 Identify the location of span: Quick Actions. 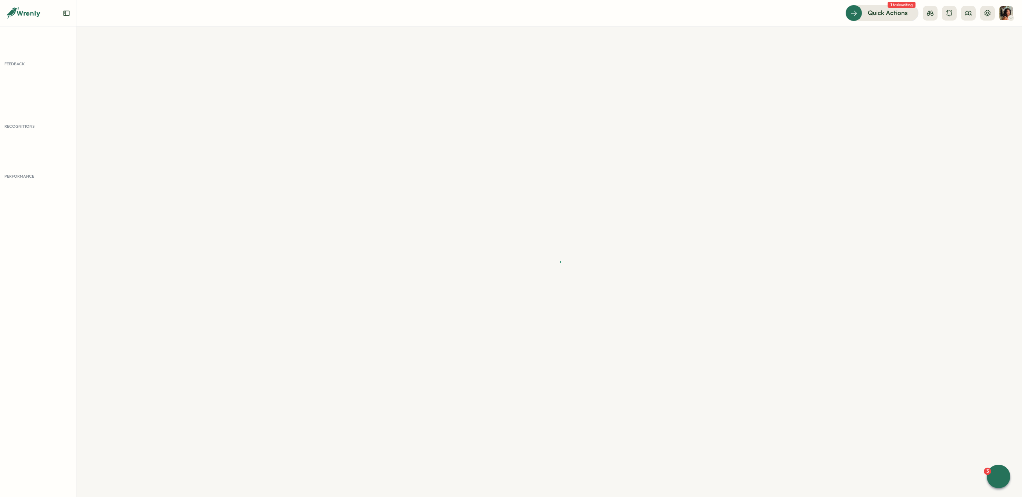
(888, 13).